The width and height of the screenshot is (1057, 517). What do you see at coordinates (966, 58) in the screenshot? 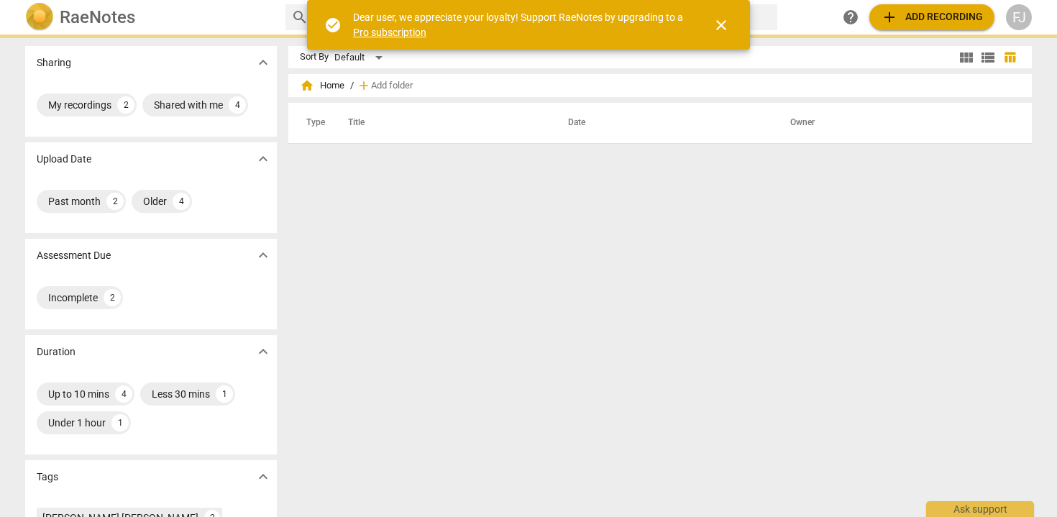
I see `button: Tile view` at bounding box center [966, 58].